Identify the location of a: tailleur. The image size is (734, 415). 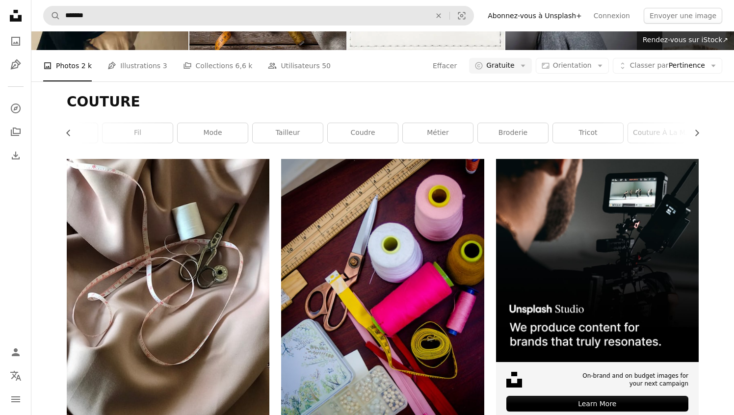
(288, 133).